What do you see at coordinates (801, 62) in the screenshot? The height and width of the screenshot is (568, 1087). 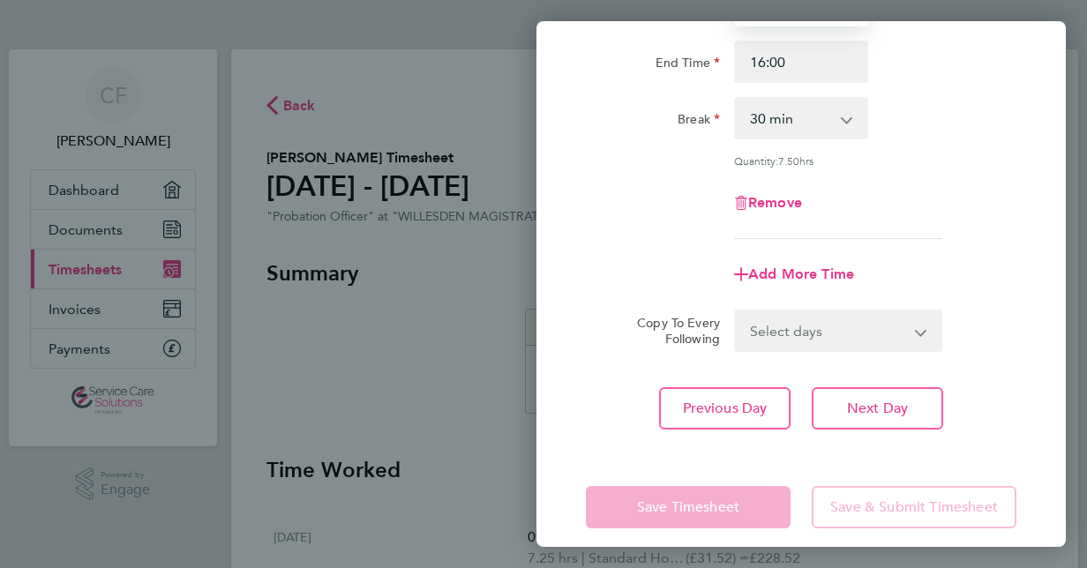 I see `input: E.g. 18:00` at bounding box center [801, 62].